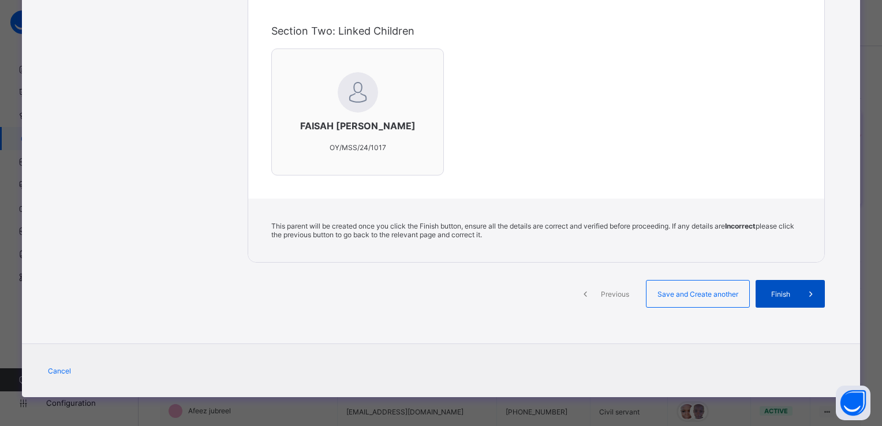 The image size is (882, 426). What do you see at coordinates (59, 371) in the screenshot?
I see `span: Cancel` at bounding box center [59, 371].